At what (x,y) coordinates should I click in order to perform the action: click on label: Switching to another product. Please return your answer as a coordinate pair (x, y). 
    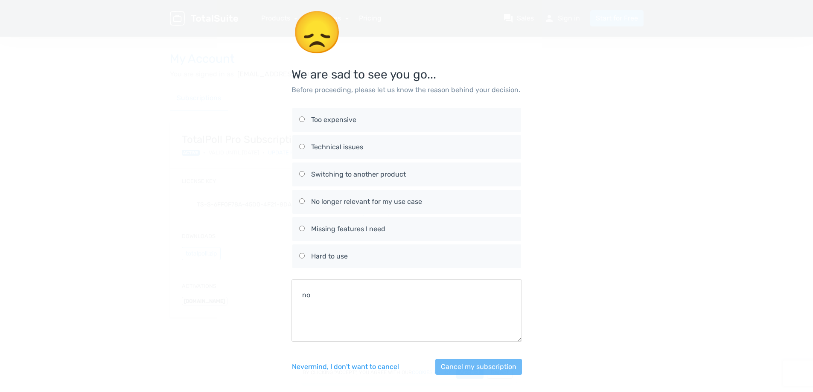
    Looking at the image, I should click on (407, 175).